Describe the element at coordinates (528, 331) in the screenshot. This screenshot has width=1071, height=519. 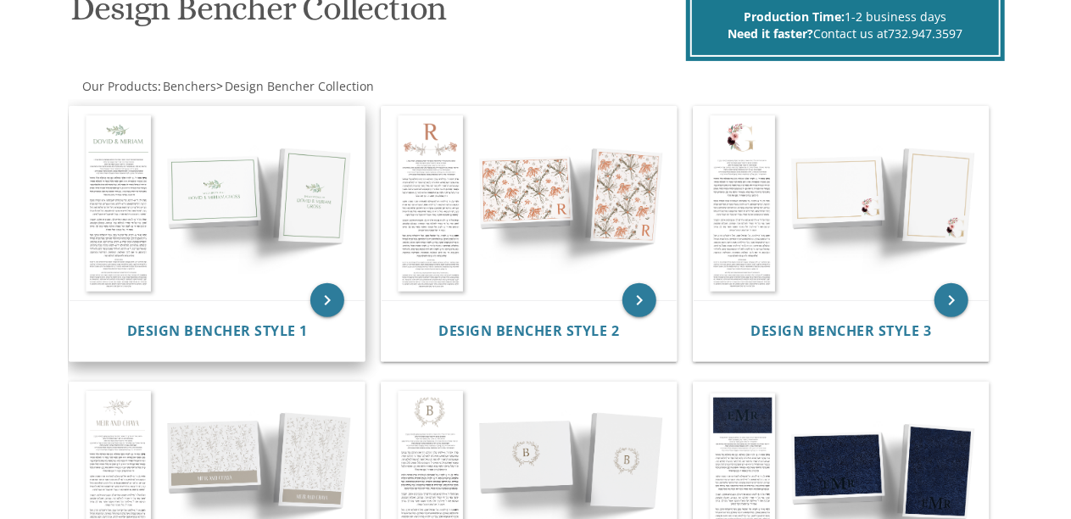
I see `span: Design Bencher Style 2` at that location.